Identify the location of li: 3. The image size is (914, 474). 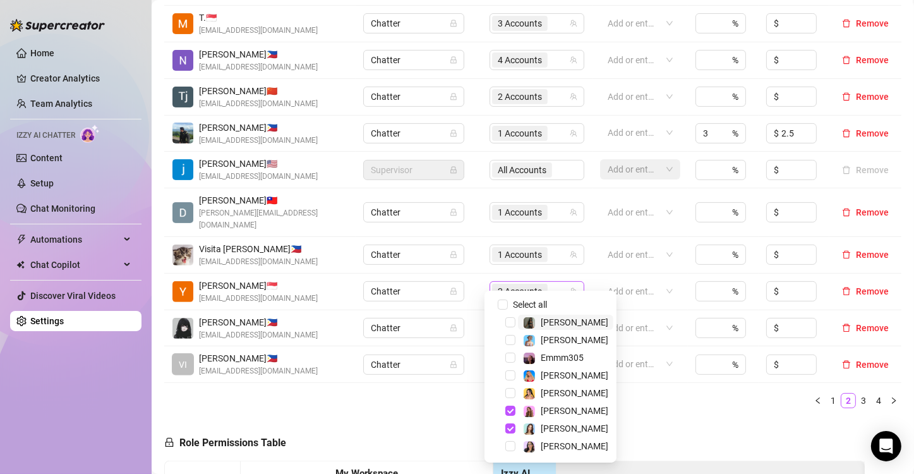
(863, 400).